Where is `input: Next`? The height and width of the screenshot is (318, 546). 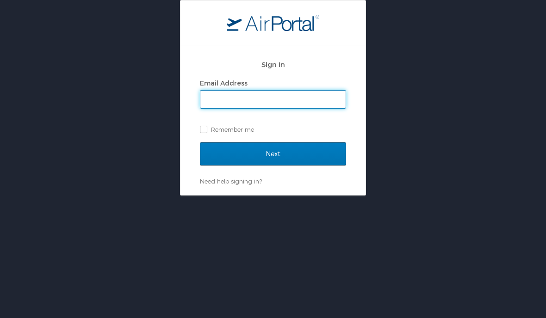 input: Next is located at coordinates (273, 154).